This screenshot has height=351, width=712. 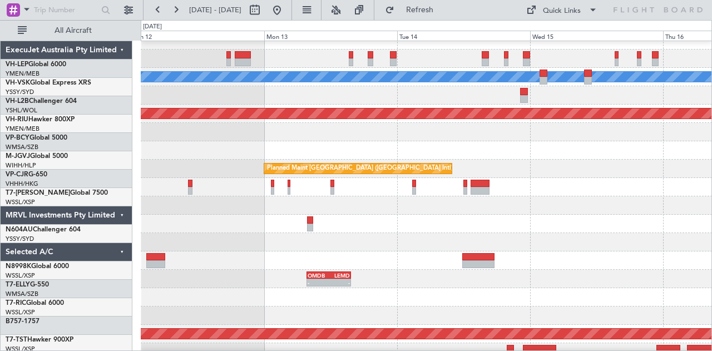 I want to click on a: VH-RIUHawker 800XP, so click(x=40, y=120).